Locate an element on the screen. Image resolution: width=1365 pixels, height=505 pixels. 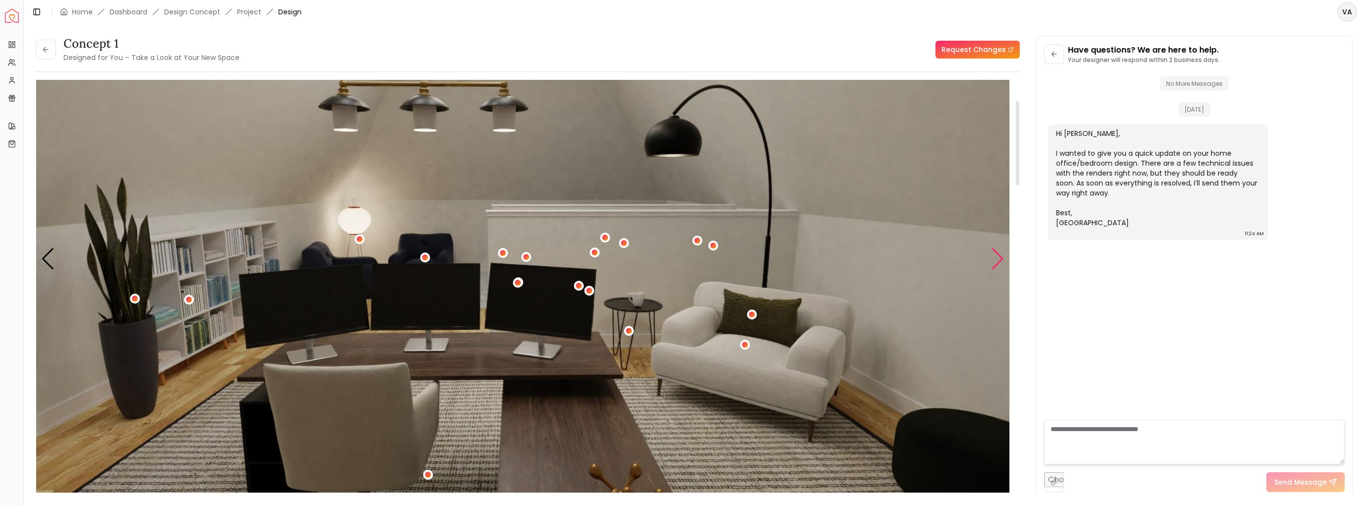
span: Design is located at coordinates (290, 12).